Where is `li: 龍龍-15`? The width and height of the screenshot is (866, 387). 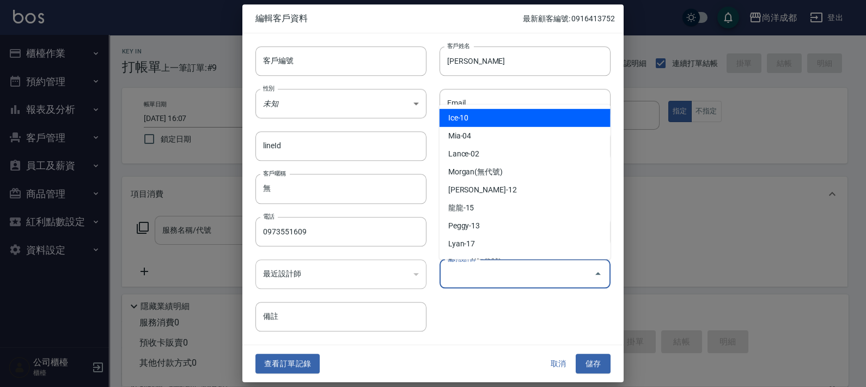
li: 龍龍-15 is located at coordinates (525, 207).